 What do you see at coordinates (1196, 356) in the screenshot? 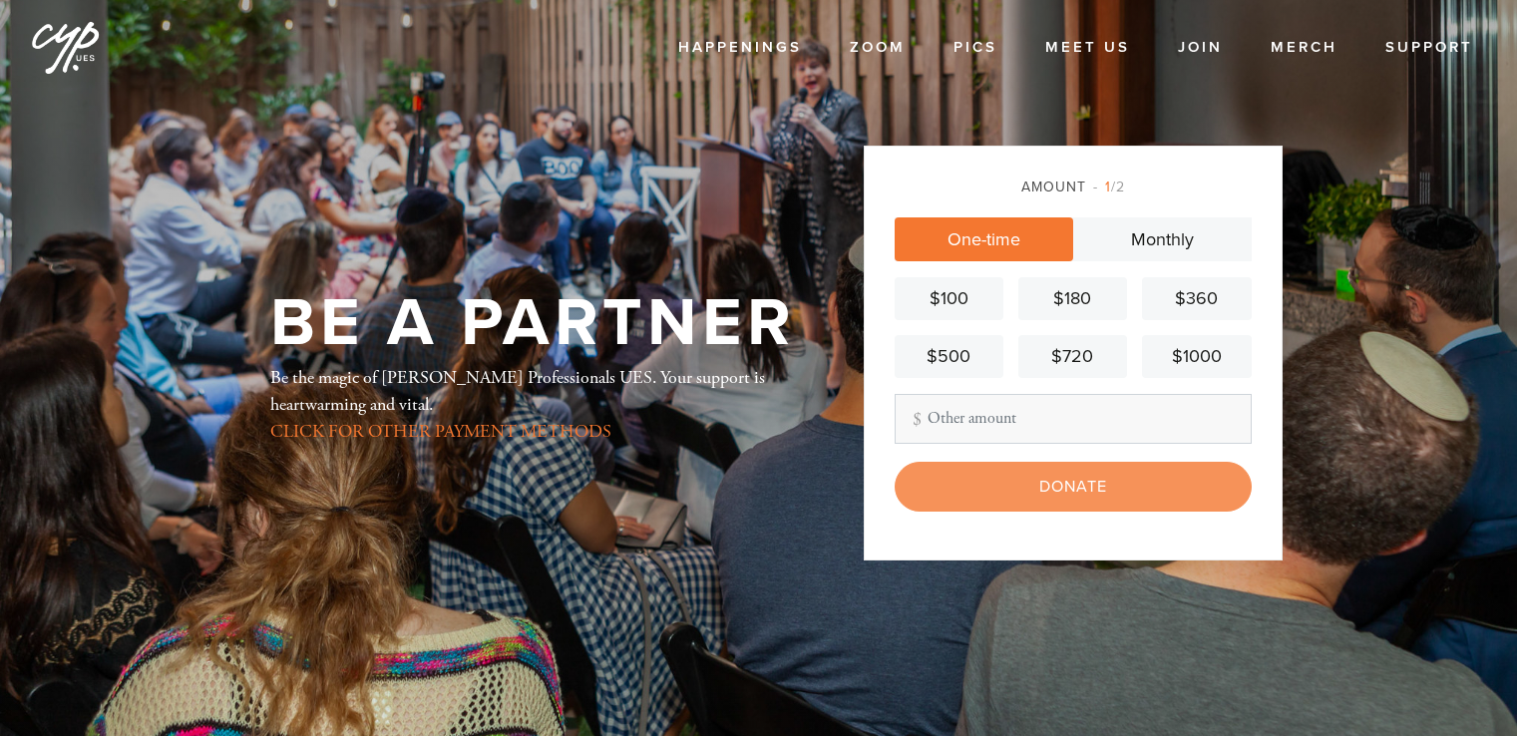
I see `div: $1000` at bounding box center [1196, 356].